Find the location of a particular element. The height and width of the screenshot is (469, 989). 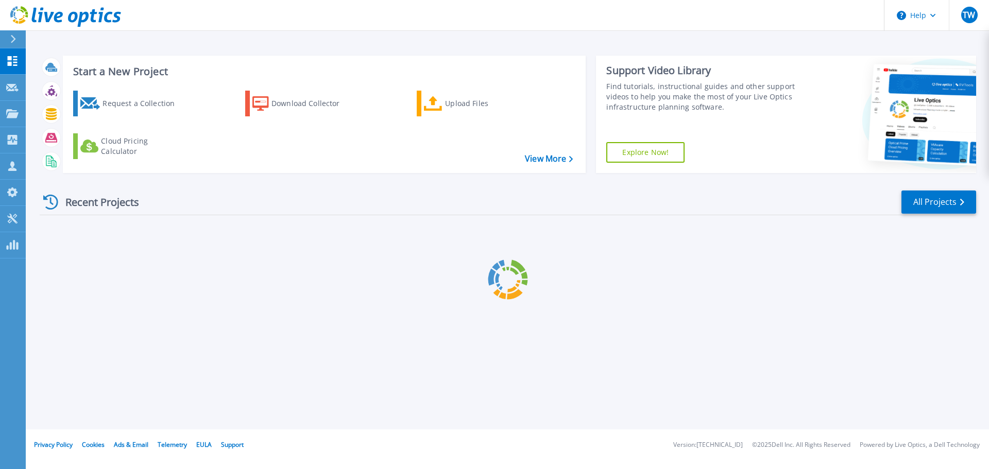

div: Cloud Pricing Calculator is located at coordinates (142, 146).